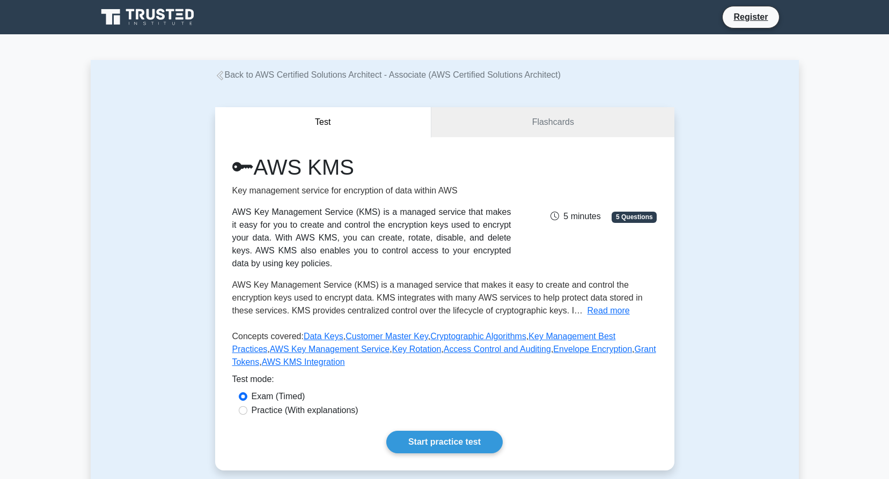  What do you see at coordinates (445, 352) in the screenshot?
I see `p: Concepts covered: , , , , , , , , ,` at bounding box center [445, 352].